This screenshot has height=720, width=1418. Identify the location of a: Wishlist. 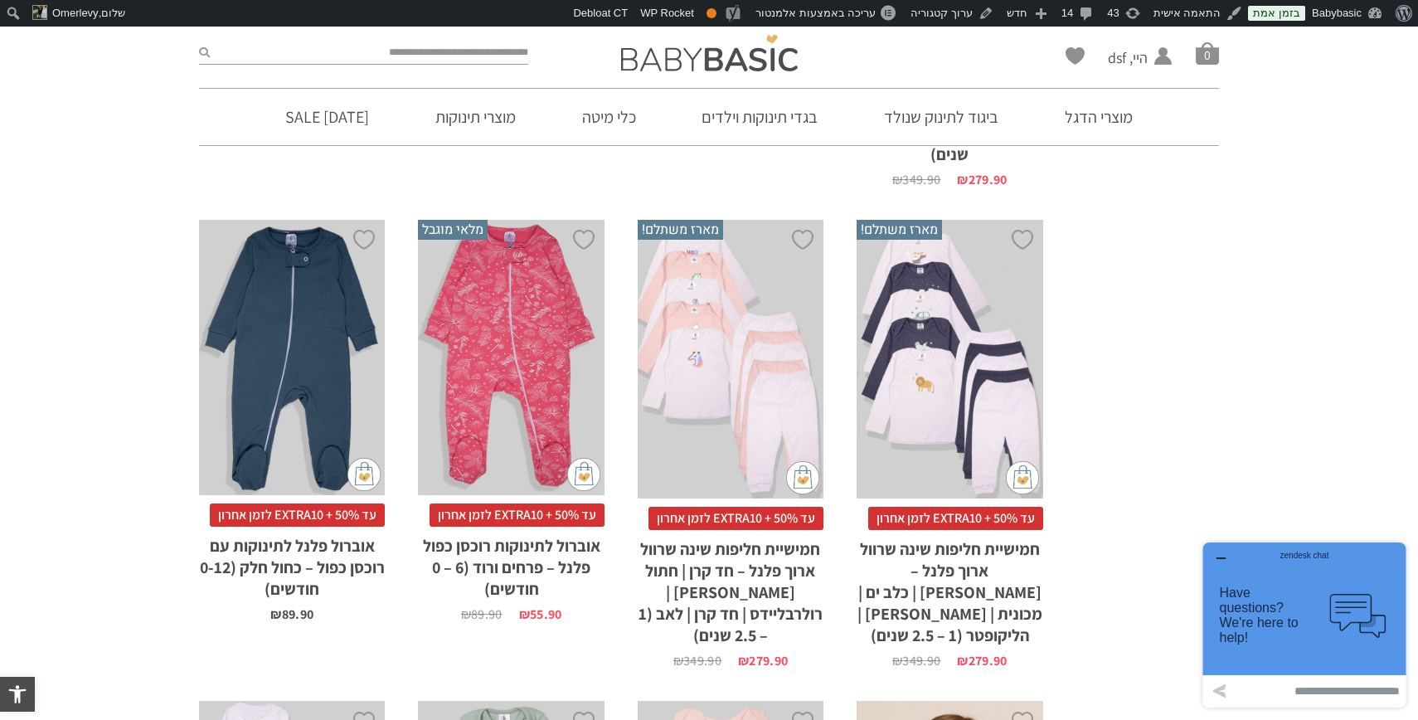
(1075, 56).